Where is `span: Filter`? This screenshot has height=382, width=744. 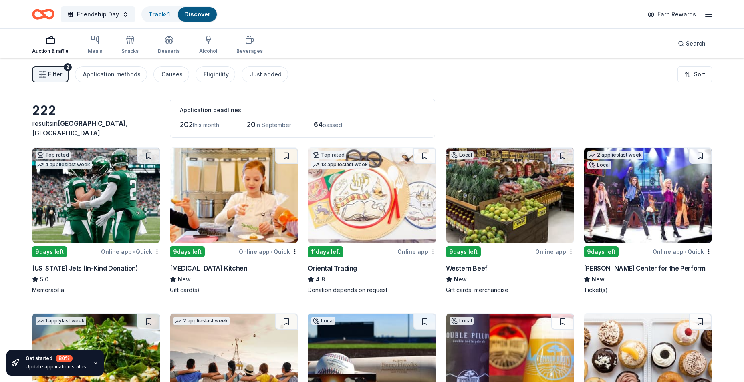 span: Filter is located at coordinates (55, 74).